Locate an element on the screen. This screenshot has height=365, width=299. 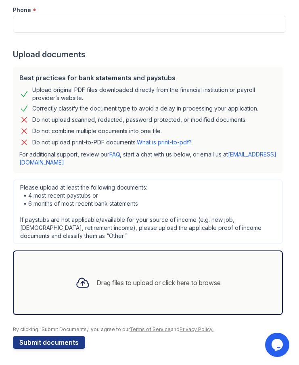
div: Do not upload scanned, redacted, password protected, or modified documents. is located at coordinates (139, 120).